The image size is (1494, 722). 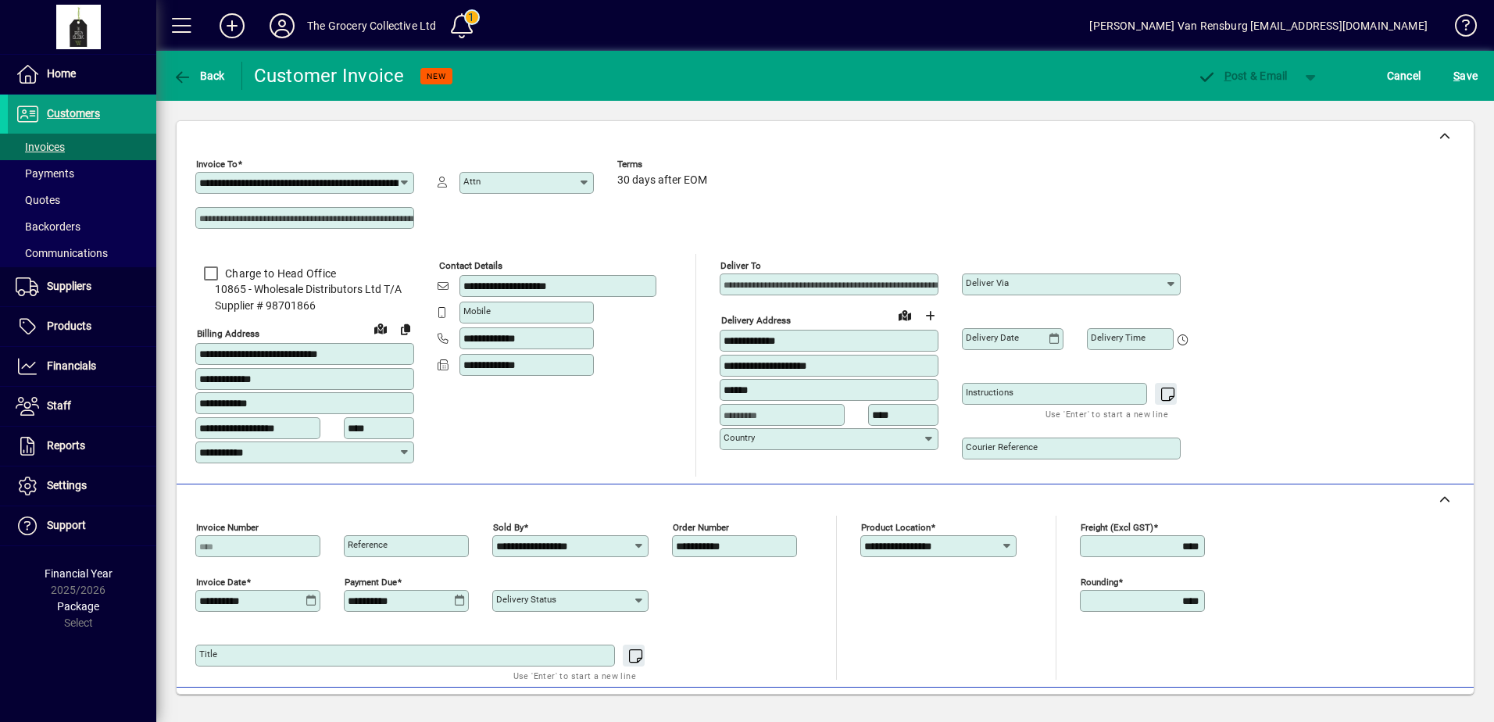 I want to click on span: Financial Year, so click(x=78, y=574).